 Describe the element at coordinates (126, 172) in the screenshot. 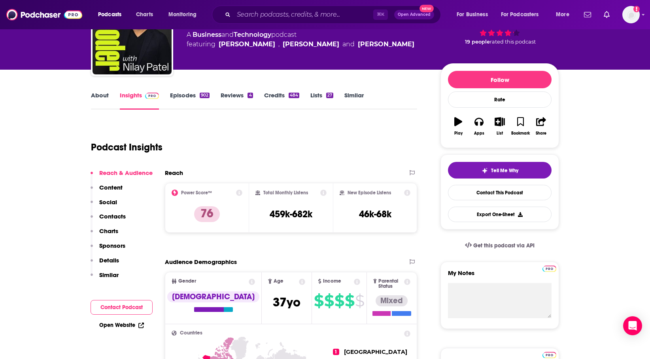

I see `p: Reach & Audience` at that location.